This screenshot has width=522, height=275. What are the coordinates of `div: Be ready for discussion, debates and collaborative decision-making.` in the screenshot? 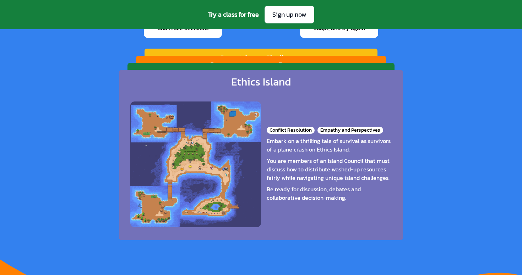 It's located at (329, 193).